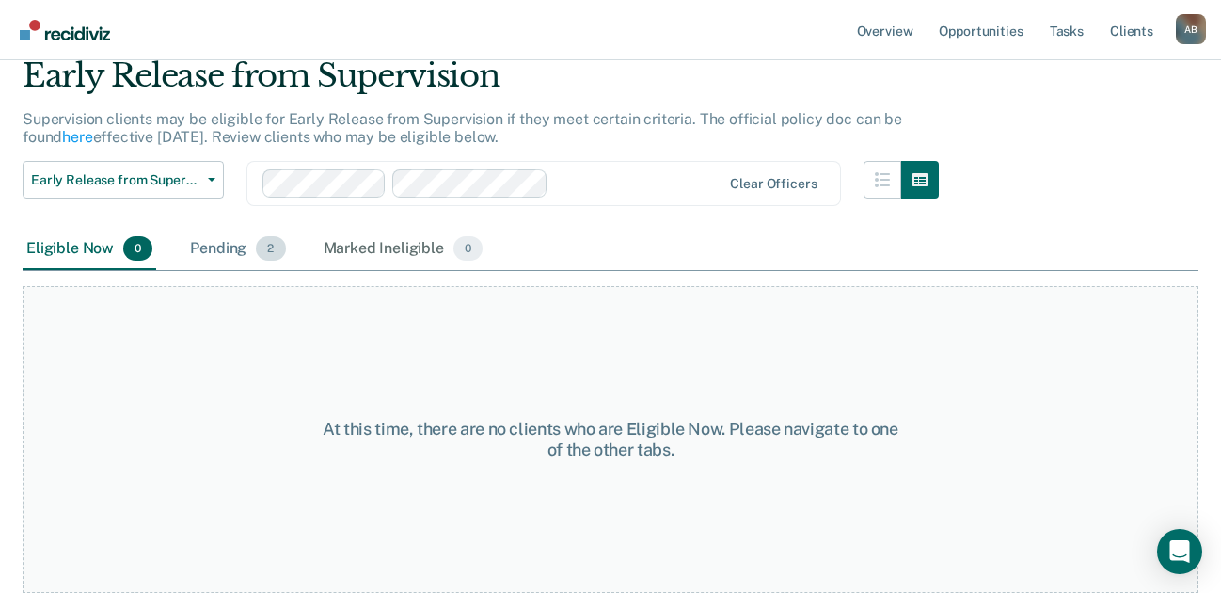 This screenshot has width=1221, height=593. Describe the element at coordinates (462, 128) in the screenshot. I see `p: Supervision clients may be eligible for Early Release from Supervision if they meet certain crite...` at that location.